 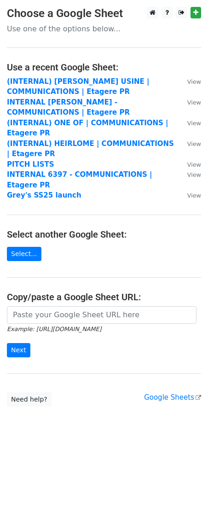 I want to click on strong: INTERNAL 6397 - COMMUNICATIONS | Etagere PR, so click(x=80, y=180).